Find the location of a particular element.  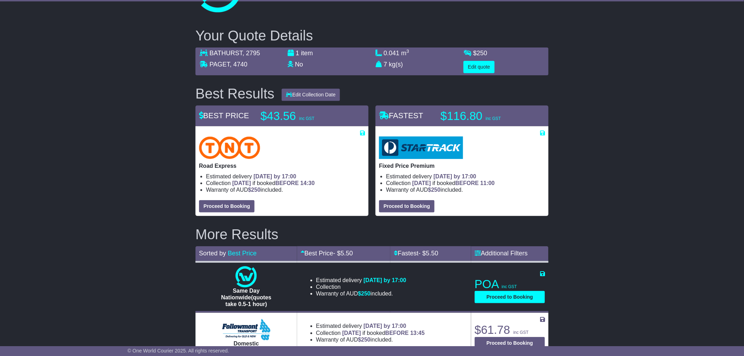

span: 14:30 is located at coordinates (307, 183).